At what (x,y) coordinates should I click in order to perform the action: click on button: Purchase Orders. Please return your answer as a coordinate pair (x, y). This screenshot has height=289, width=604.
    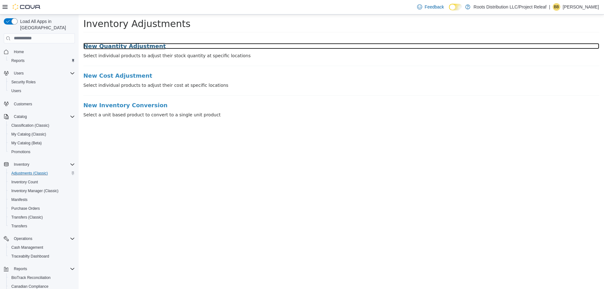
    Looking at the image, I should click on (42, 209).